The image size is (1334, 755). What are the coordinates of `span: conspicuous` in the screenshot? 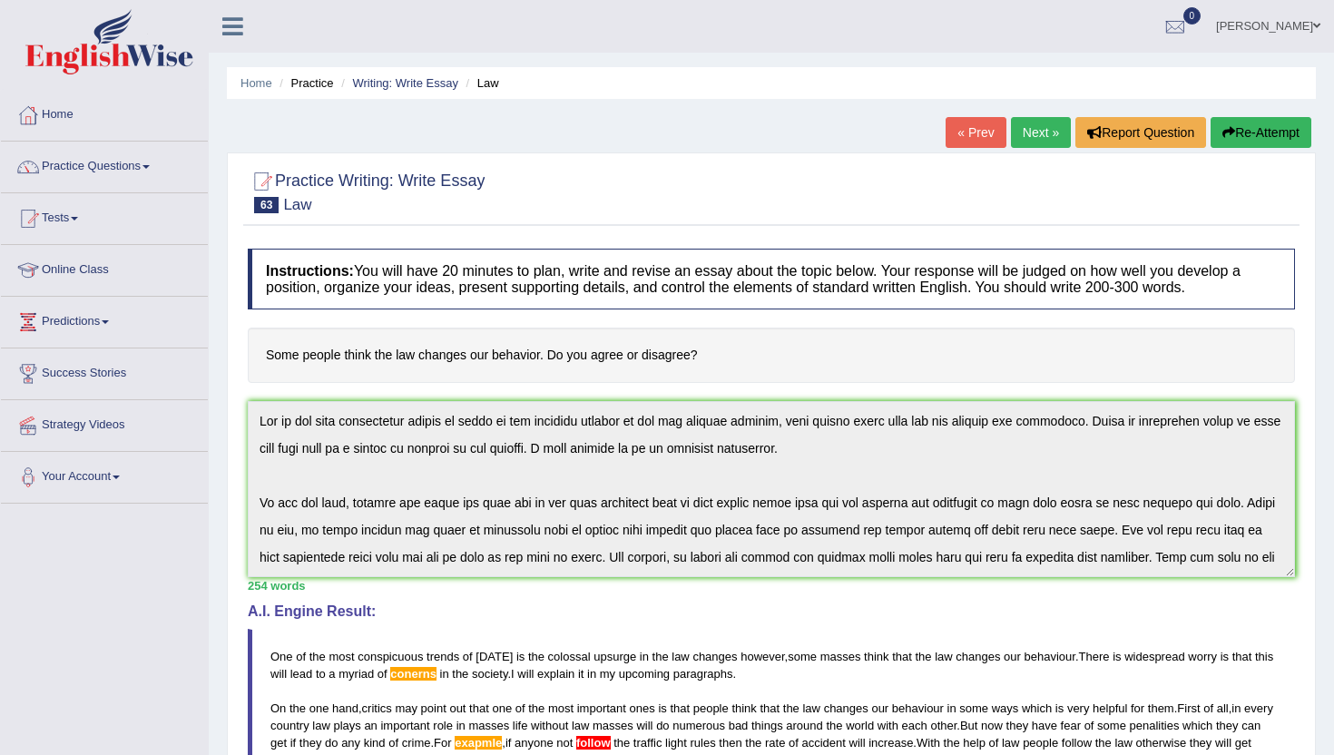 It's located at (390, 656).